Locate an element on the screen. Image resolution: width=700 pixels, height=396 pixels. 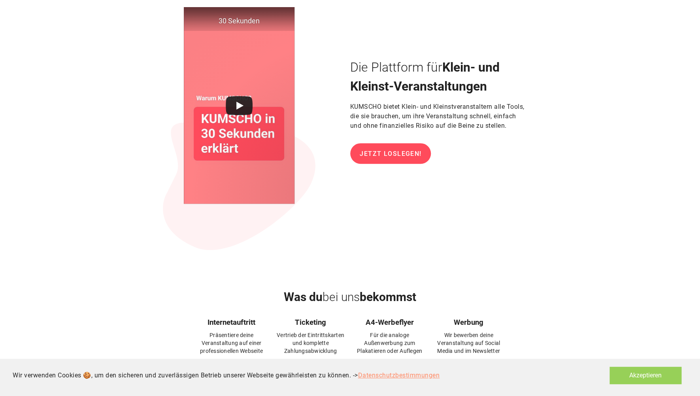
h3: A4-Werbeflyer is located at coordinates (390, 322).